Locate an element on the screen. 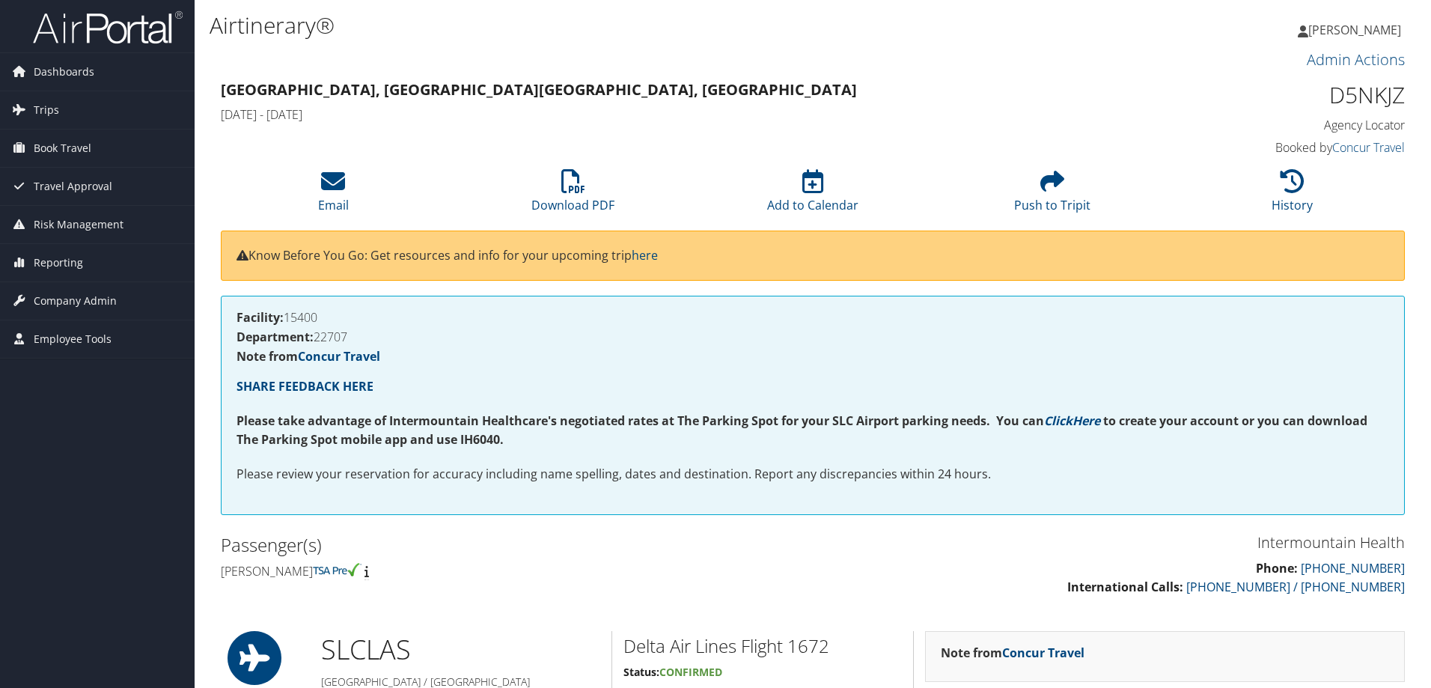 This screenshot has height=688, width=1431. a: Admin Actions is located at coordinates (1355, 59).